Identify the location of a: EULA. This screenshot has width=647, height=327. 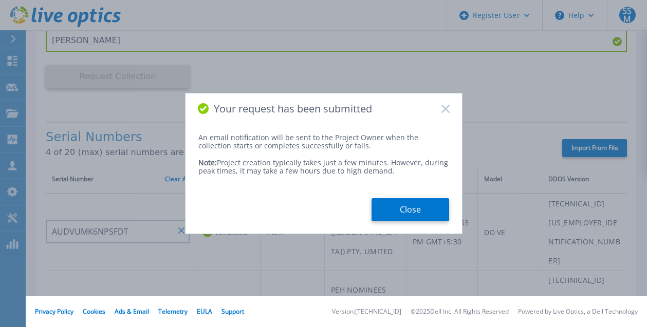
(205, 311).